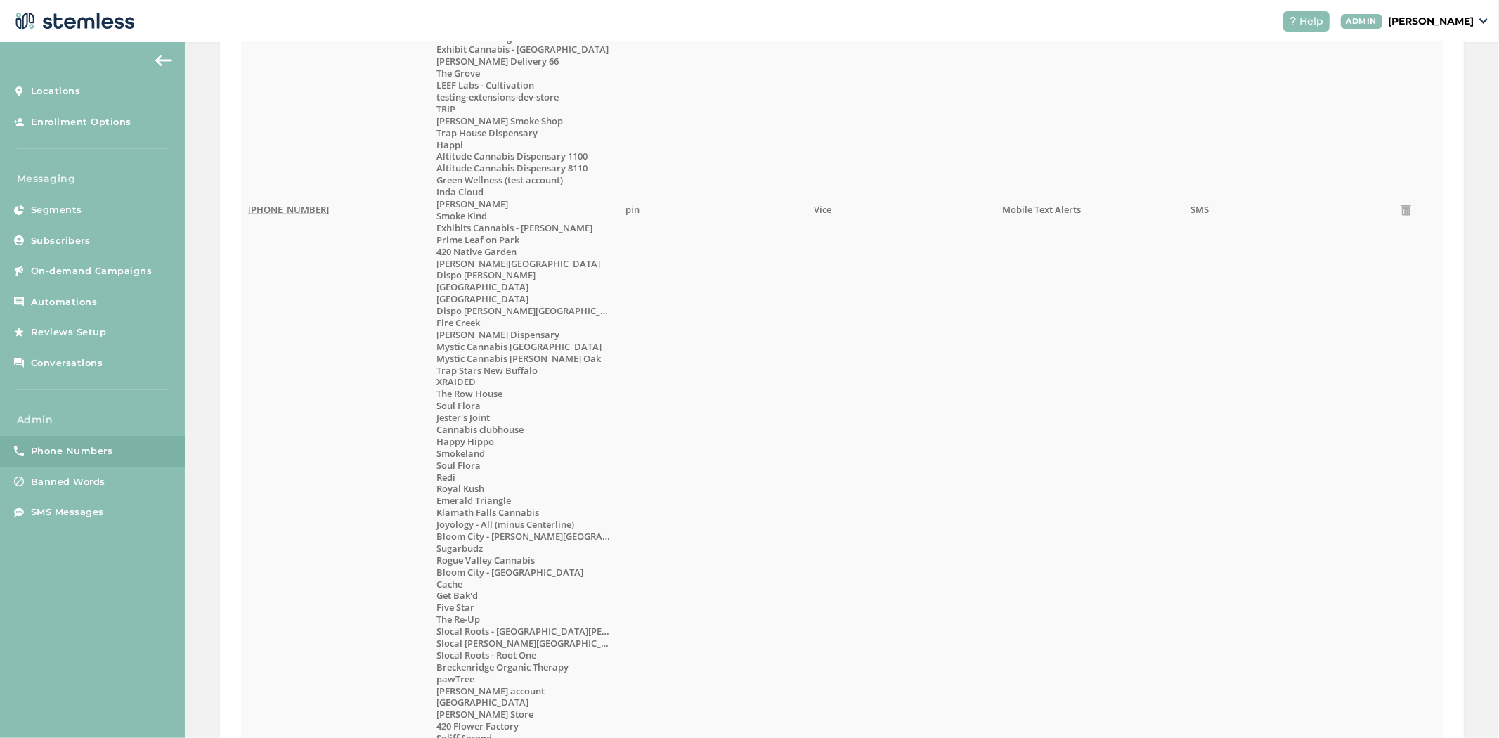  What do you see at coordinates (1201, 209) in the screenshot?
I see `span: SMS` at bounding box center [1201, 209].